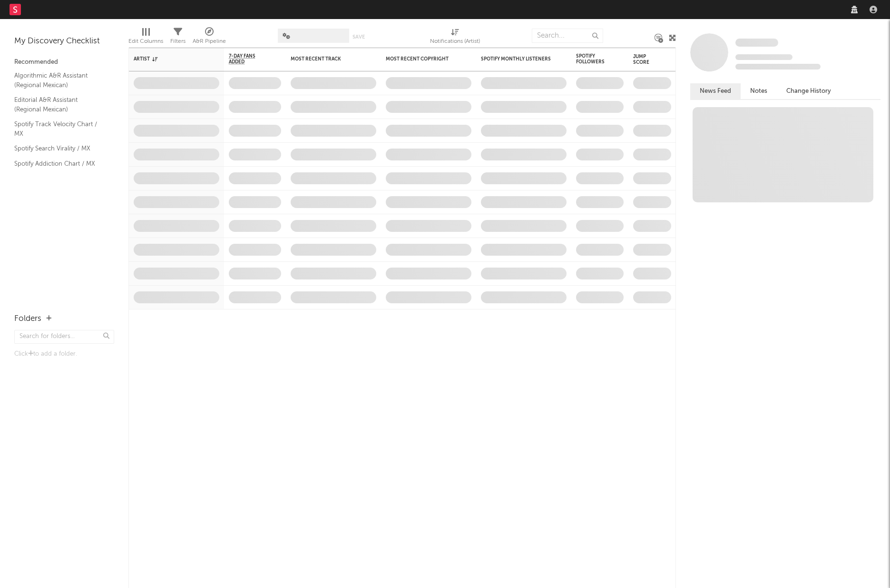 Image resolution: width=890 pixels, height=588 pixels. What do you see at coordinates (59, 80) in the screenshot?
I see `a: Algorithmic A&R Assistant (Regional Mexican)` at bounding box center [59, 80].